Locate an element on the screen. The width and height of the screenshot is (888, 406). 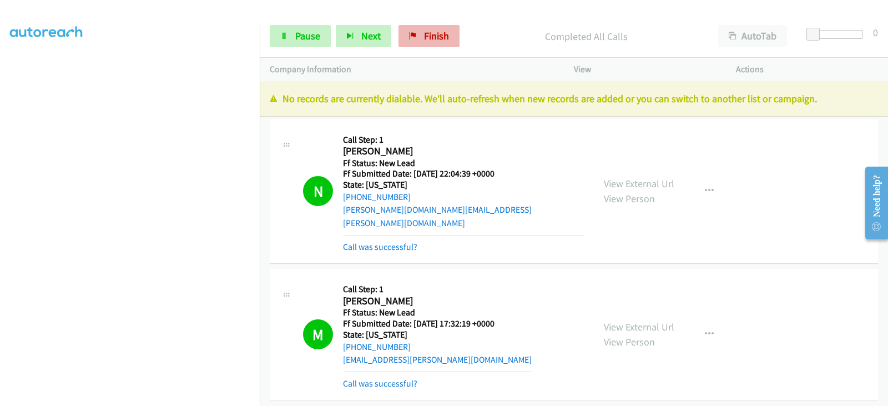
div: 0 is located at coordinates (875, 32).